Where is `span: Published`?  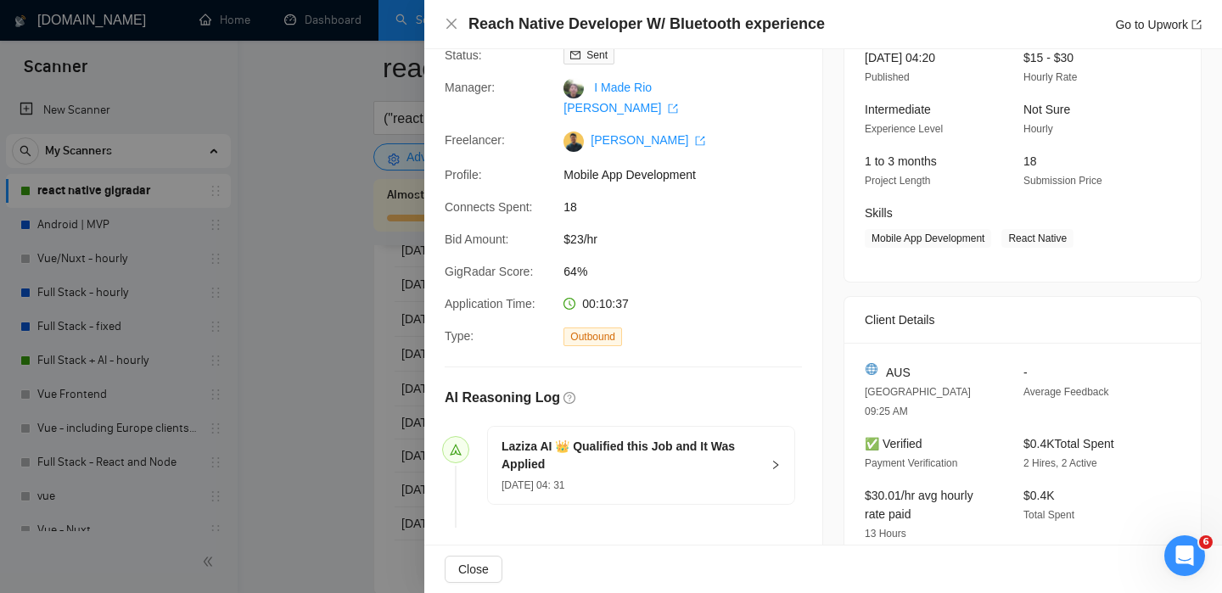
span: Published is located at coordinates (887, 77).